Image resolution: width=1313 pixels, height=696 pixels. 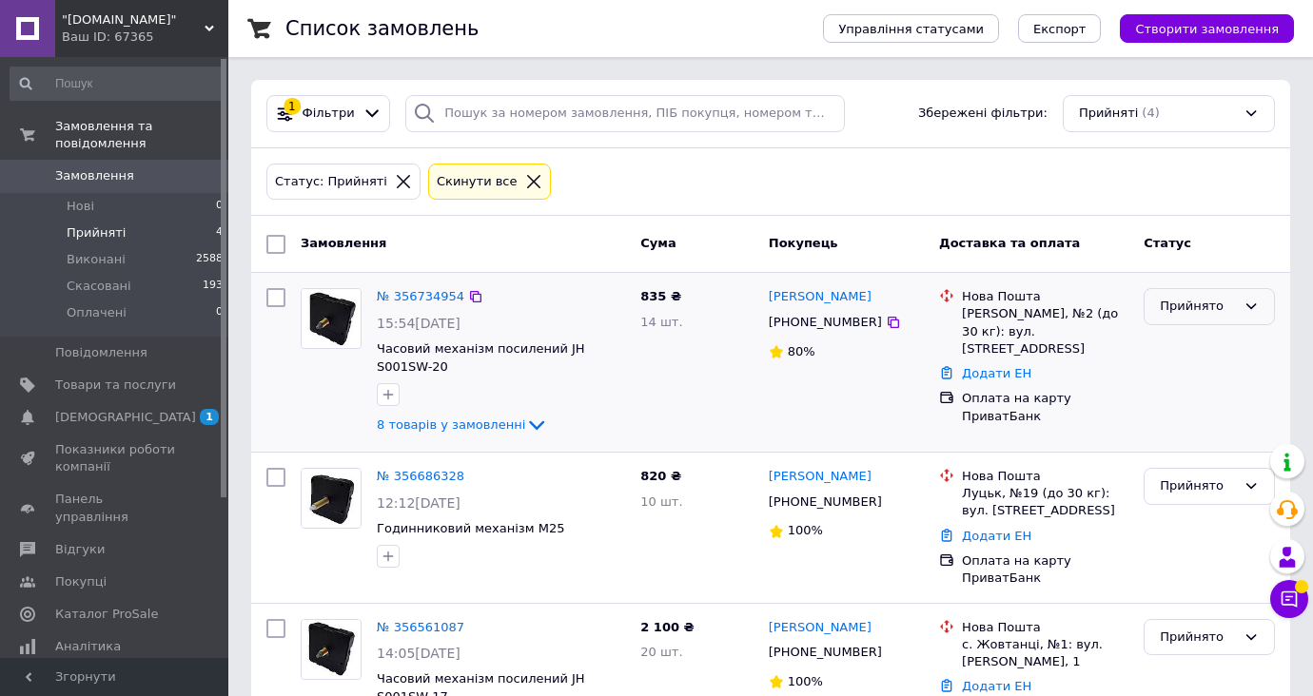 What do you see at coordinates (1010, 243) in the screenshot?
I see `span: Доставка та оплата` at bounding box center [1010, 243].